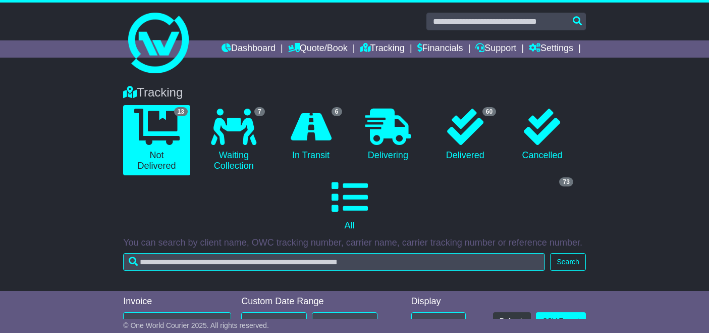 The width and height of the screenshot is (709, 333). I want to click on span: 7, so click(260, 112).